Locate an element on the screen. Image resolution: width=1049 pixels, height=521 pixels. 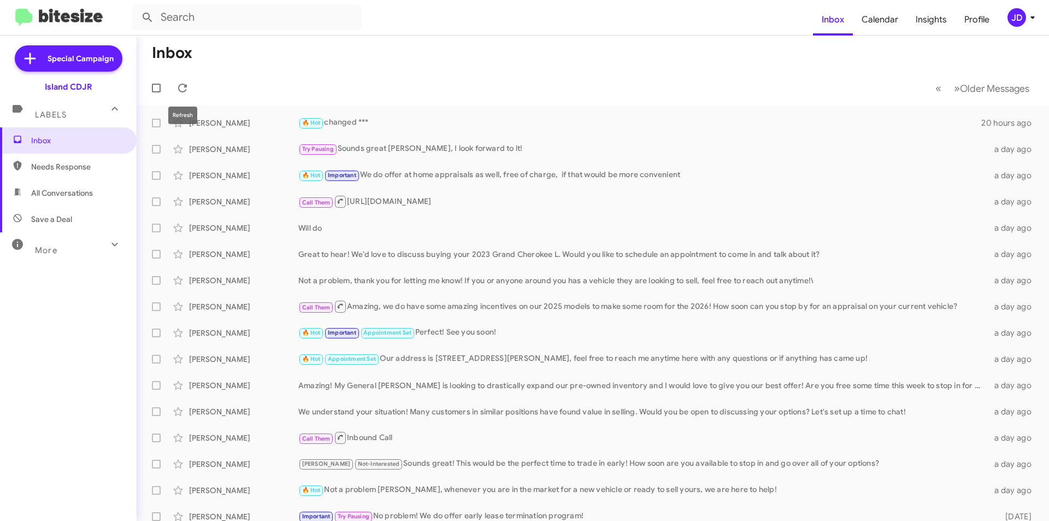
a: Special Campaign is located at coordinates (68, 58).